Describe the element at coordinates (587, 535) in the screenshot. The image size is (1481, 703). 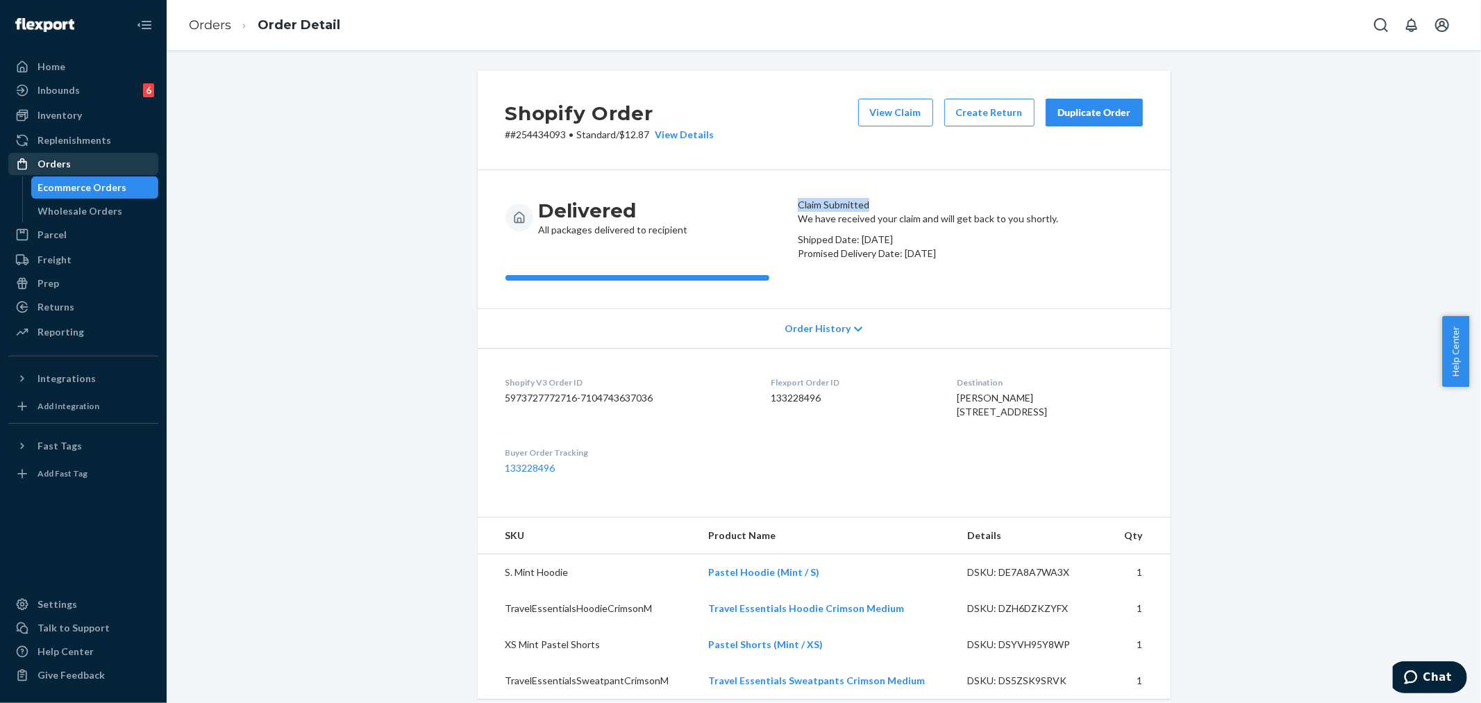
I see `th: SKU` at that location.